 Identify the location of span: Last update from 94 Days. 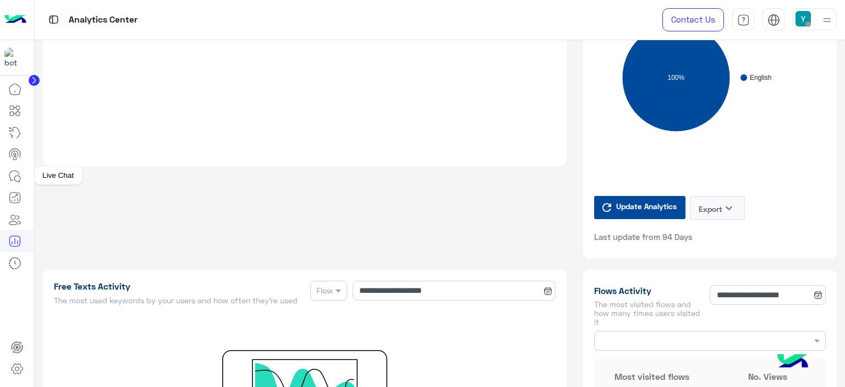
(643, 236).